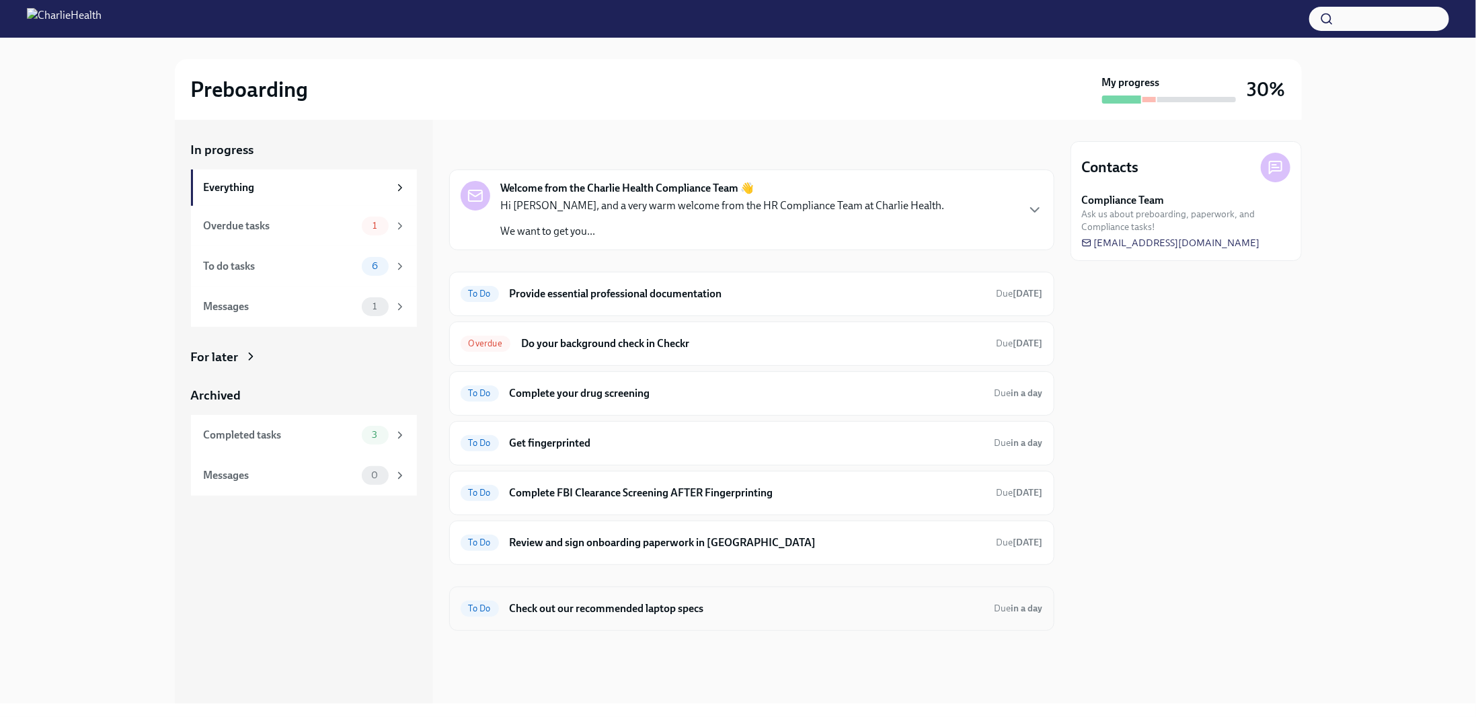  Describe the element at coordinates (723, 231) in the screenshot. I see `p: We want to get you...` at that location.